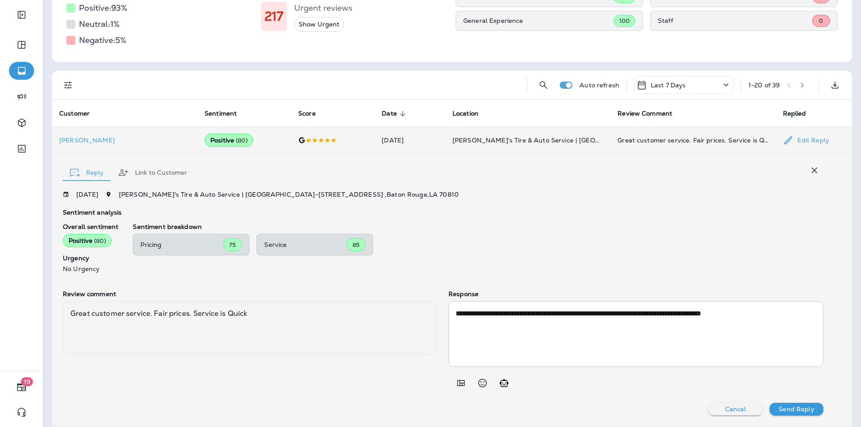 This screenshot has height=427, width=861. Describe the element at coordinates (668, 85) in the screenshot. I see `p: Last 7 Days` at that location.